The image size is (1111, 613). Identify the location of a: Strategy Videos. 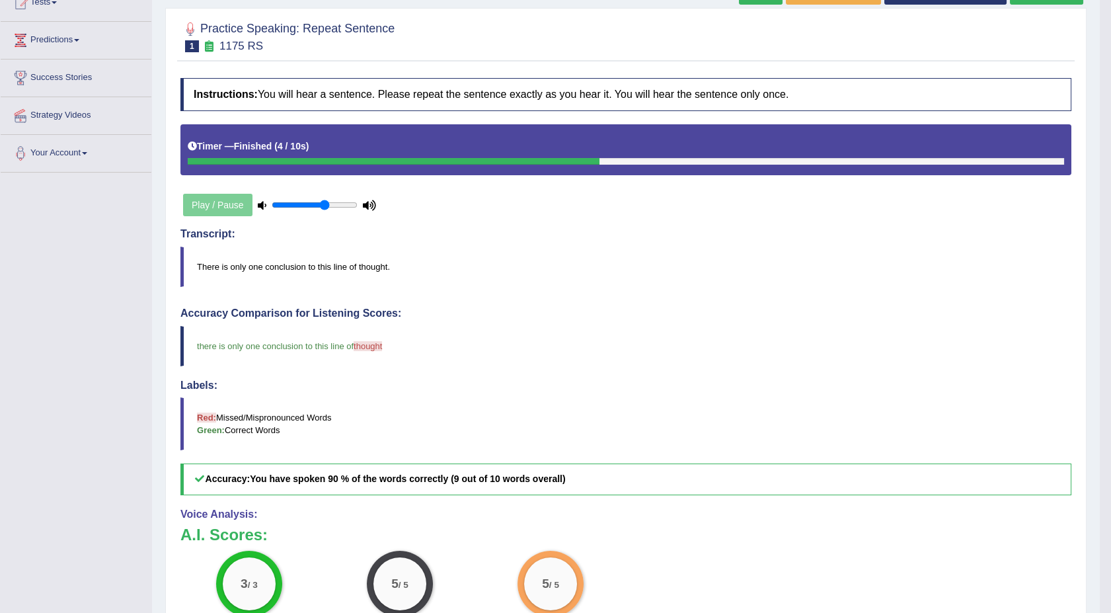
(76, 114).